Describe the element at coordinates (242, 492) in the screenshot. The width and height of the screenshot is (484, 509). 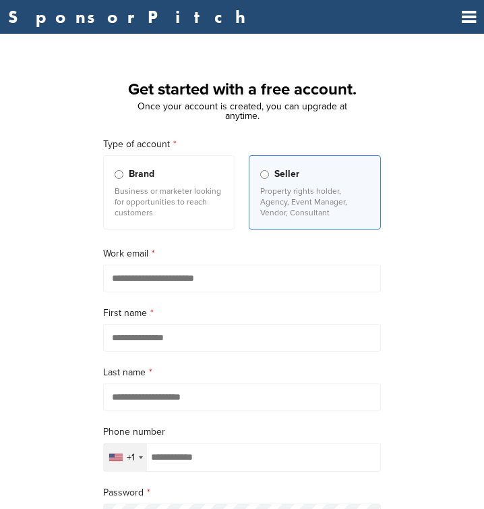
I see `label: Password` at that location.